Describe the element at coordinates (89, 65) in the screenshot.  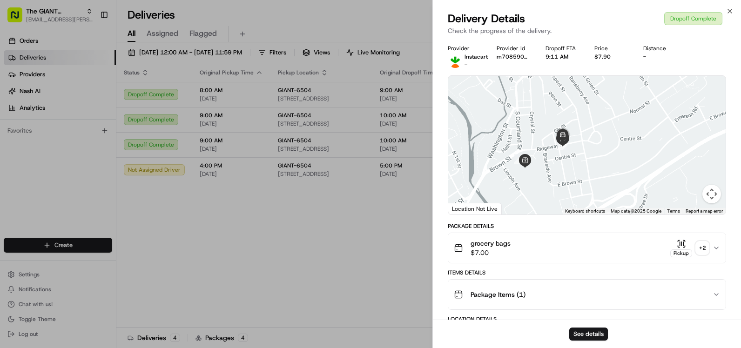
I see `input: Clear` at that location.